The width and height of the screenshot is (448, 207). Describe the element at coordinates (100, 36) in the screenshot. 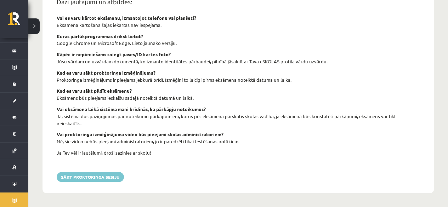

I see `strong: Kuras pārlūkprogrammas drīkst lietot?` at that location.